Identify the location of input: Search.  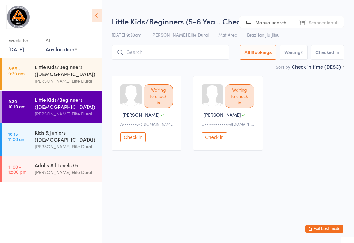
(170, 53).